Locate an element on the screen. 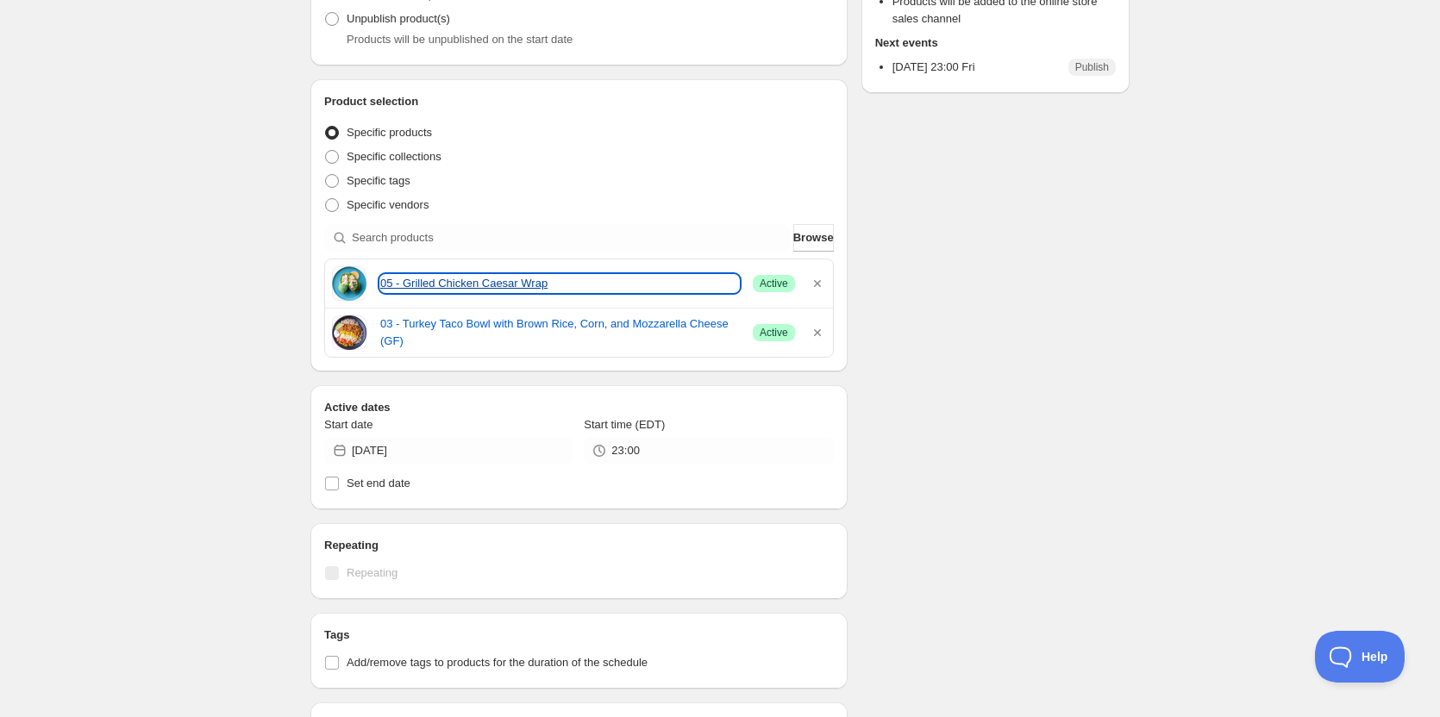 The image size is (1440, 717). span: Repeating is located at coordinates (372, 572).